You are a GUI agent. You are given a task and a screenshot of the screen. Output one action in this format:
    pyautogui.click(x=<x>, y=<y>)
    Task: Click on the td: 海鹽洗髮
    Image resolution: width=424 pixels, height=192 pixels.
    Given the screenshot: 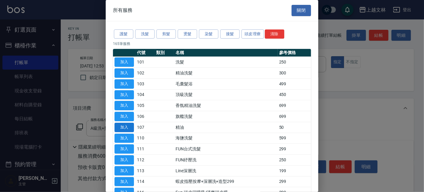 What is the action you would take?
    pyautogui.click(x=226, y=138)
    